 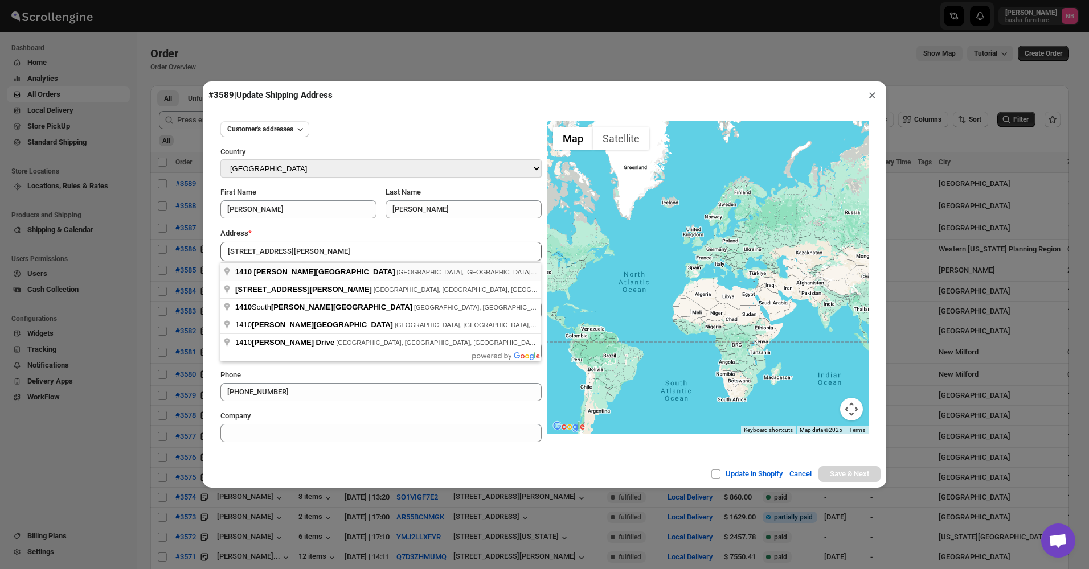 I want to click on div: Open chat, so click(x=1058, y=541).